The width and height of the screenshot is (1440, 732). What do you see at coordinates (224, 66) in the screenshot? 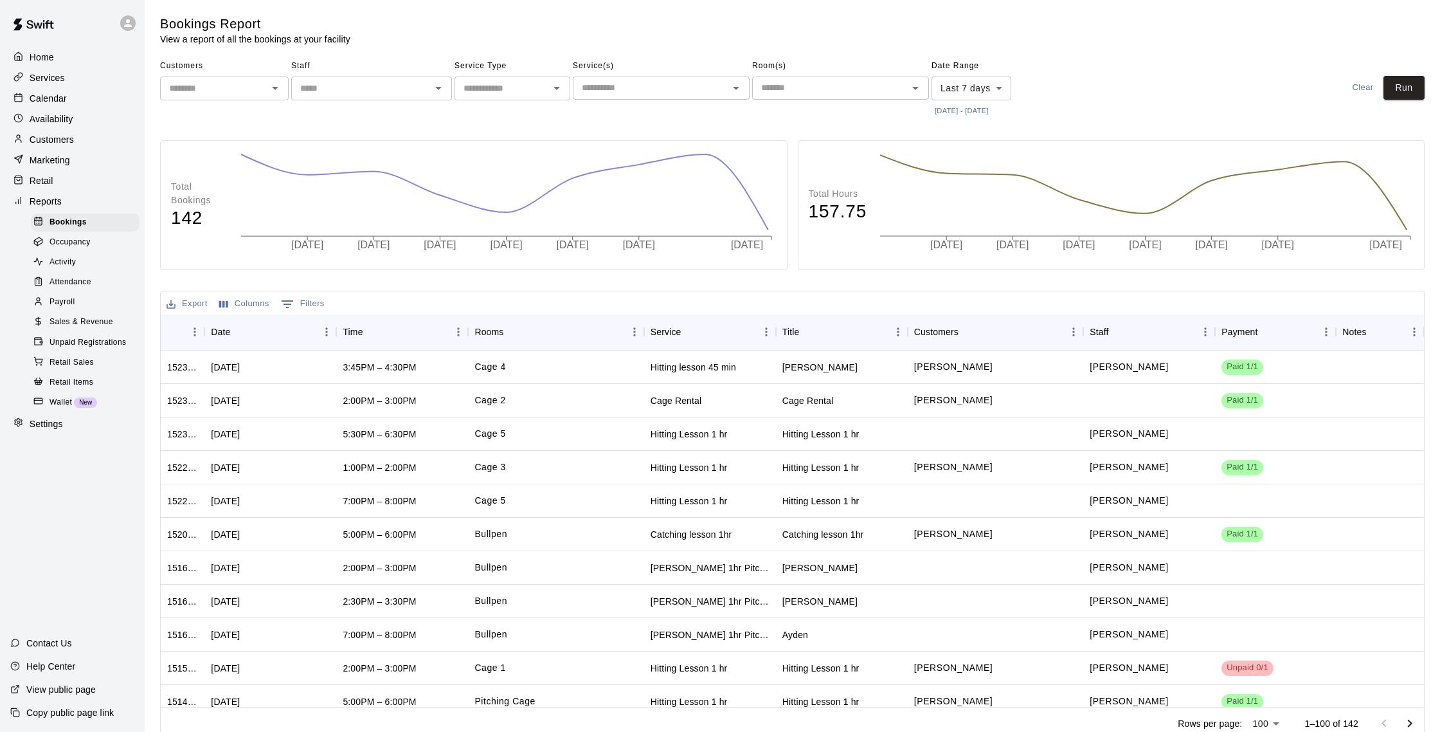
I see `span: Customers` at bounding box center [224, 66].